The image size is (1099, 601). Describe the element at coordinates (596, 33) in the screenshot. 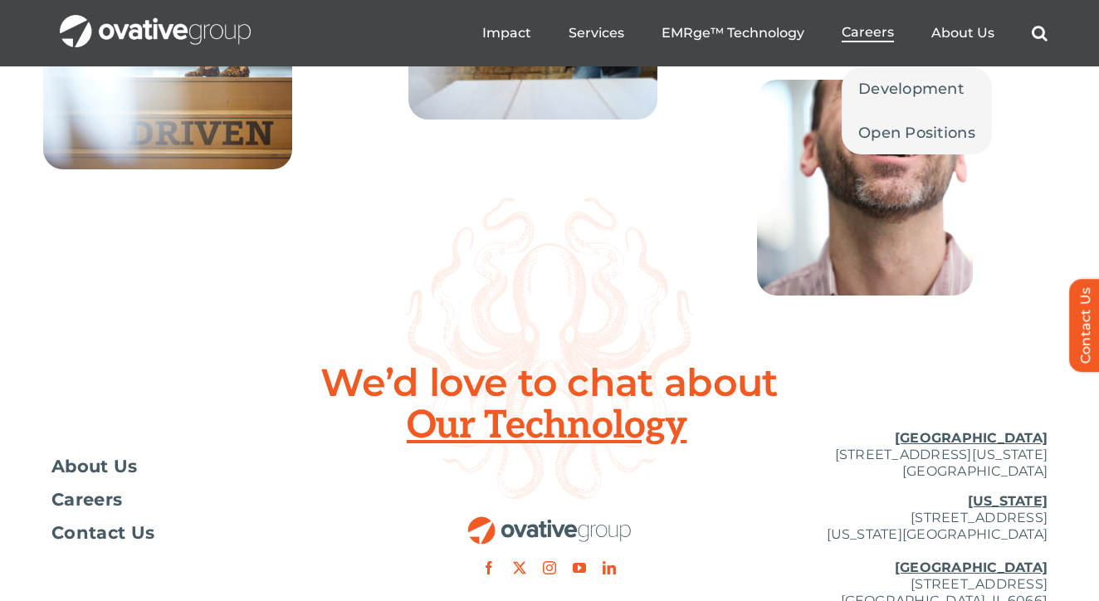

I see `span: Services` at that location.